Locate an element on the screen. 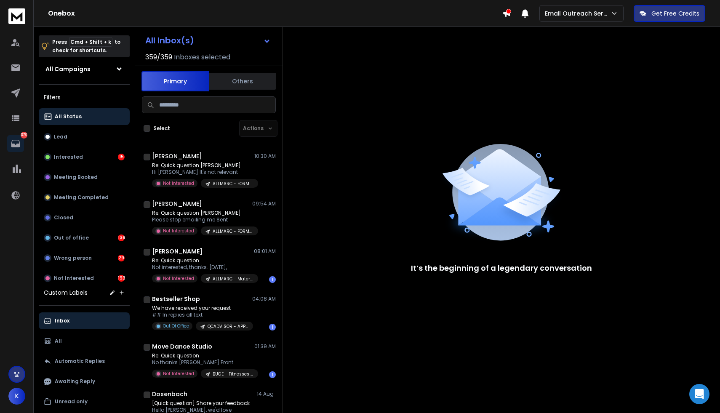 This screenshot has width=720, height=413. h1: Bestseller Shop is located at coordinates (176, 299).